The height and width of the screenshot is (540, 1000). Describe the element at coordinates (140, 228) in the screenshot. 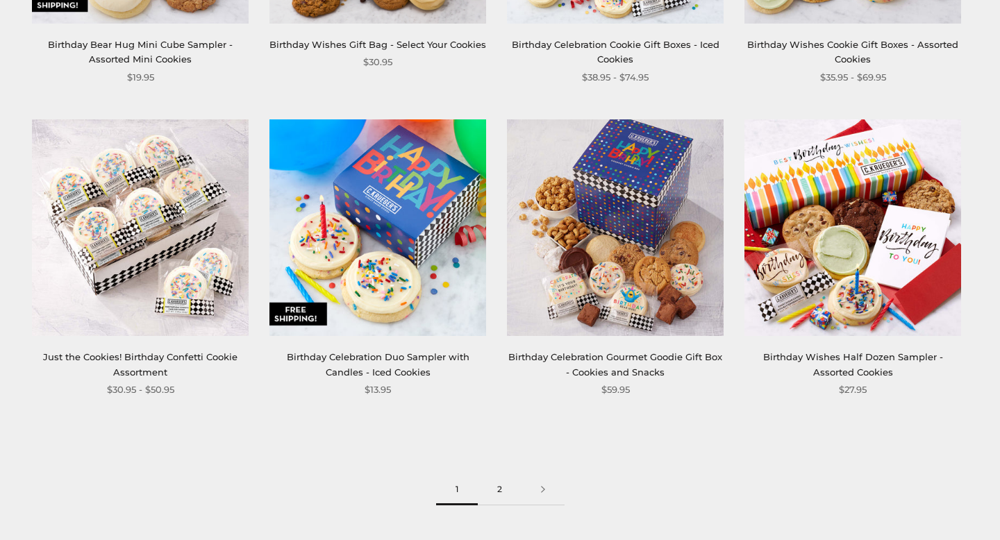

I see `img: Just the Cookies! Birthday Confetti Cookie Assortment` at that location.